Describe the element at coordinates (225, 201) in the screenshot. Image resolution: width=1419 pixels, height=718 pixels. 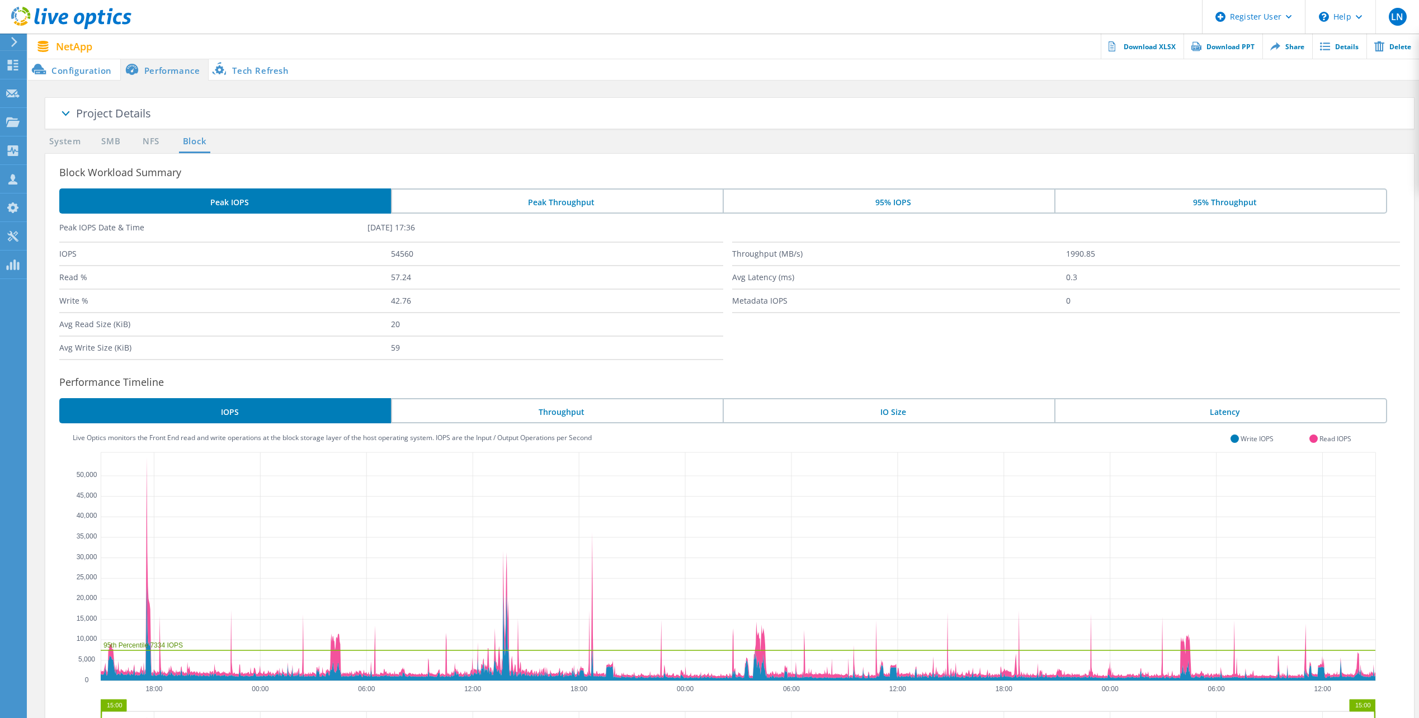
I see `li: Peak IOPS` at that location.